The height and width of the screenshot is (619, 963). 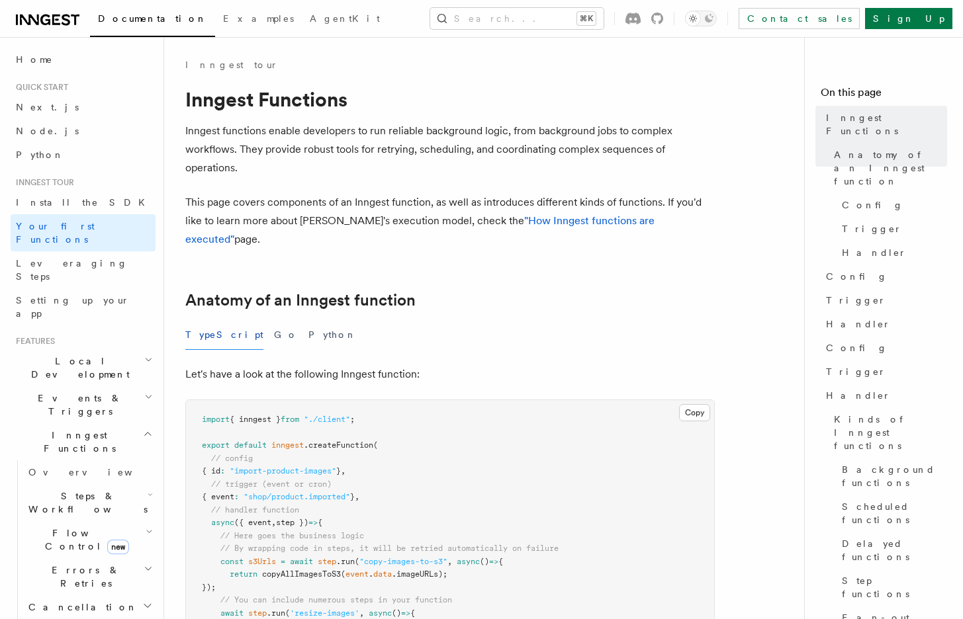 What do you see at coordinates (332, 335) in the screenshot?
I see `button: Python` at bounding box center [332, 335].